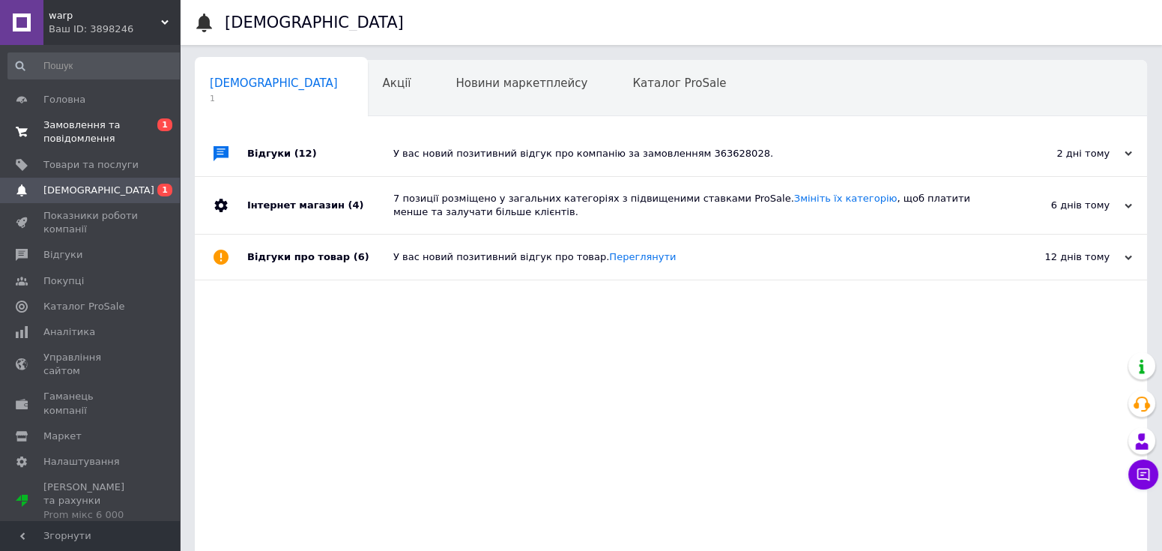 This screenshot has width=1162, height=551. Describe the element at coordinates (361, 256) in the screenshot. I see `span: (6)` at that location.